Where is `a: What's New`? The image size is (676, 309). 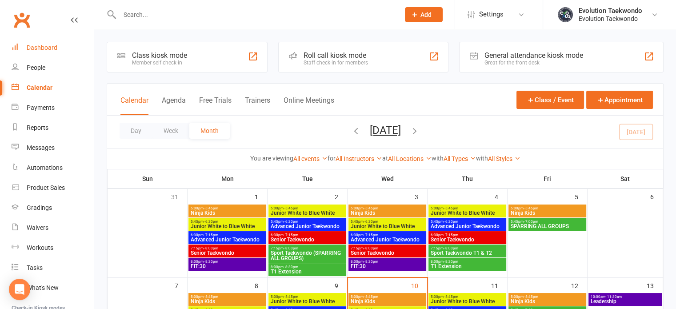 a: What's New is located at coordinates (52, 288).